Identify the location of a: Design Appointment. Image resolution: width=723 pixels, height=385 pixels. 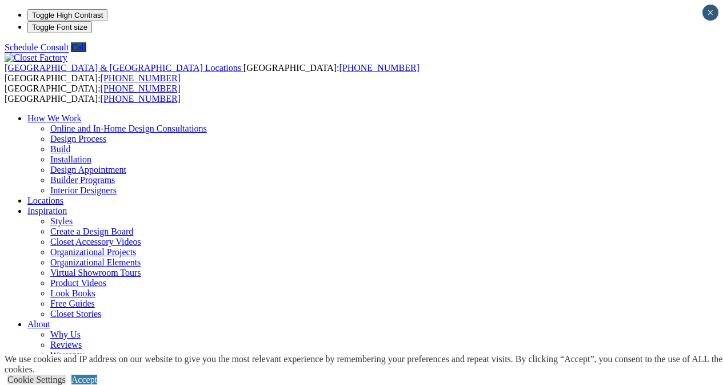
(88, 169).